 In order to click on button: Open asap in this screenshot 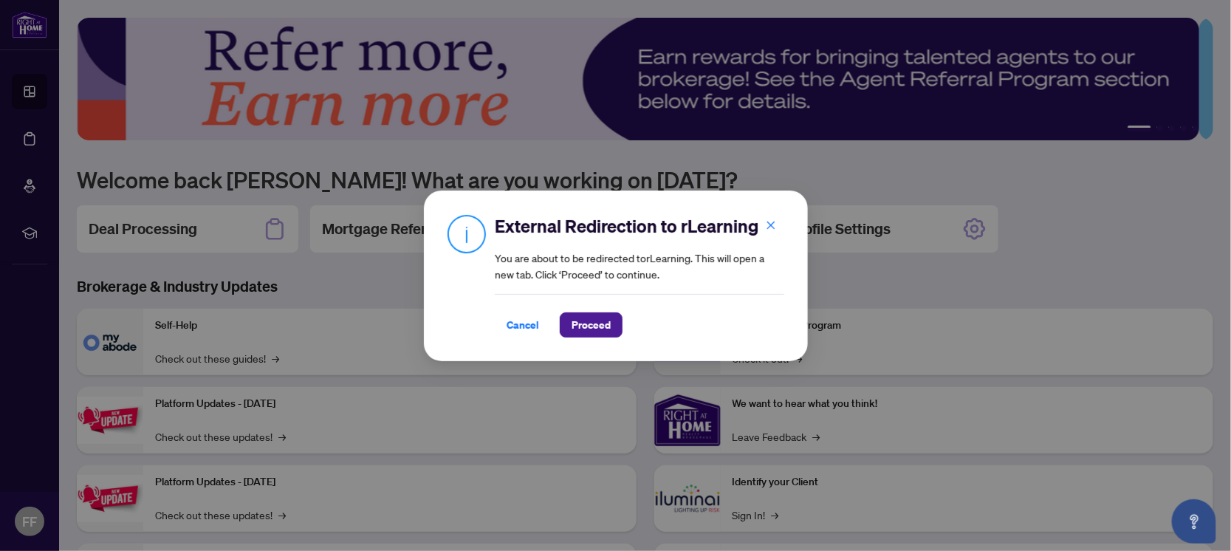, I will do `click(1195, 522)`.